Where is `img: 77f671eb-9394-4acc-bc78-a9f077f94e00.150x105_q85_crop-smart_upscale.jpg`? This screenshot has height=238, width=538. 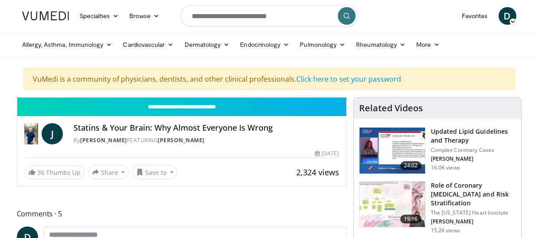
img: 77f671eb-9394-4acc-bc78-a9f077f94e00.150x105_q85_crop-smart_upscale.jpg is located at coordinates (392, 151).